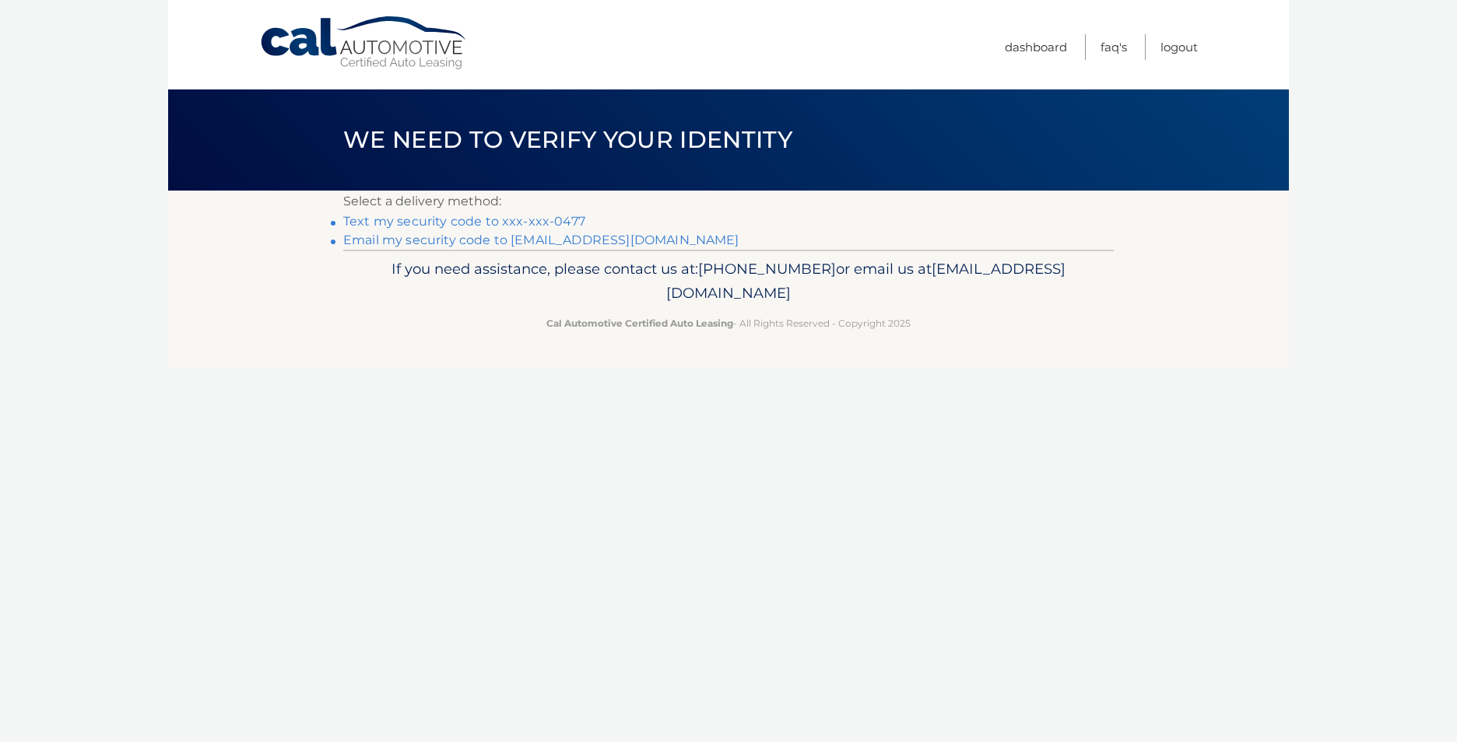  I want to click on p: Select a delivery method:, so click(728, 202).